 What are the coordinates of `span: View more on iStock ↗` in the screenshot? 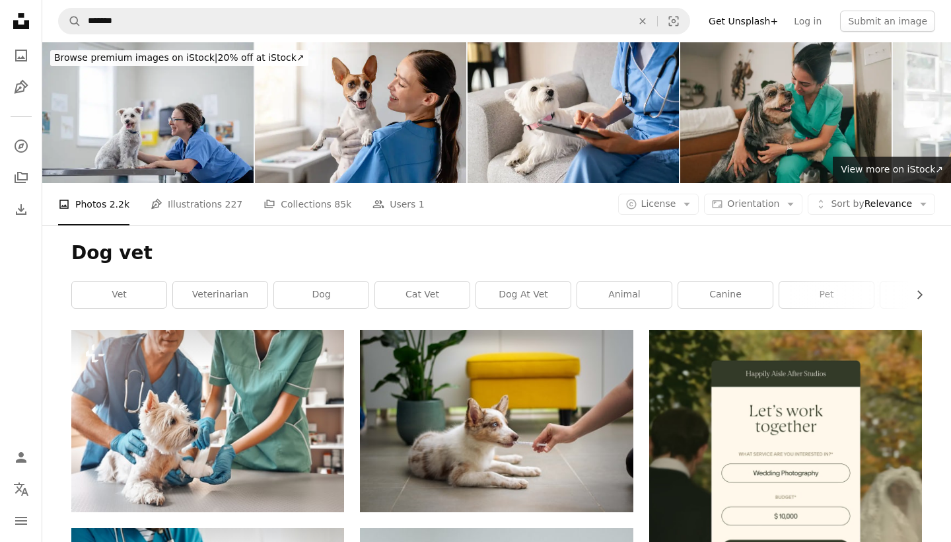 It's located at (891, 169).